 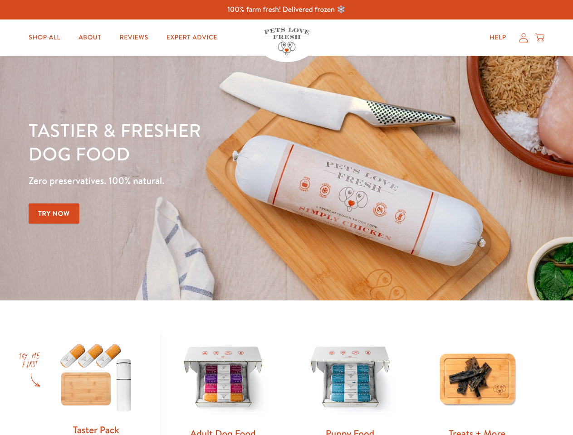 What do you see at coordinates (192, 38) in the screenshot?
I see `a: Expert Advice` at bounding box center [192, 38].